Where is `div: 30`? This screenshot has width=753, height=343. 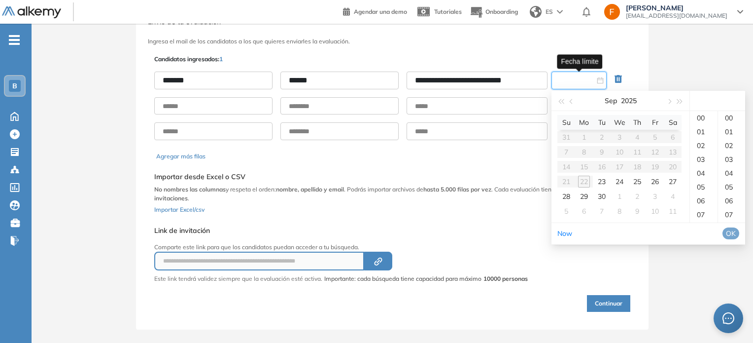 div: 30 is located at coordinates (602, 196).